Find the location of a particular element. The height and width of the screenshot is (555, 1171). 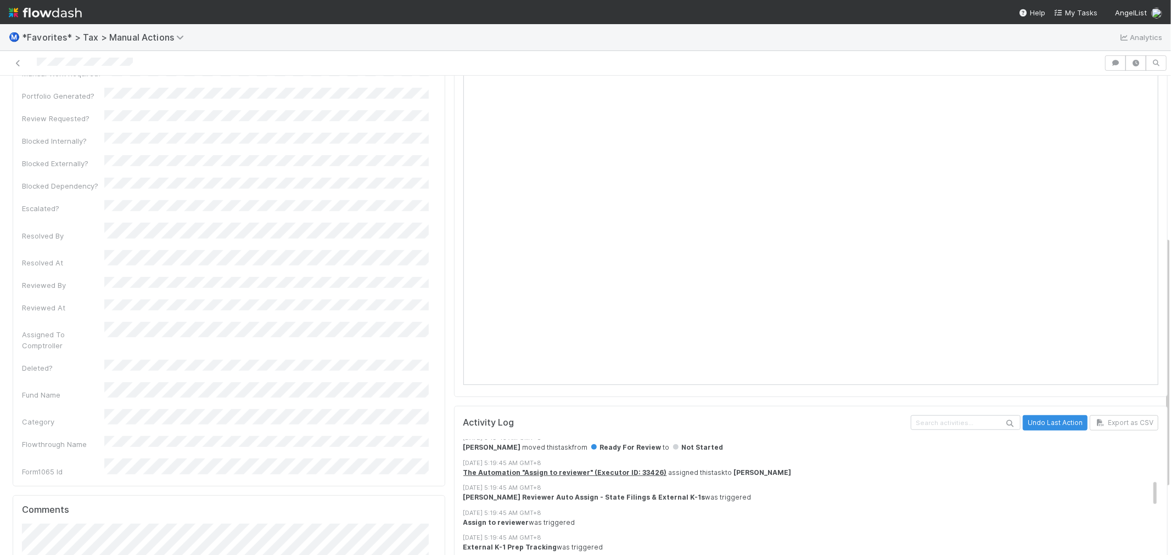

div: Assigned To Comptroller is located at coordinates (63, 340).